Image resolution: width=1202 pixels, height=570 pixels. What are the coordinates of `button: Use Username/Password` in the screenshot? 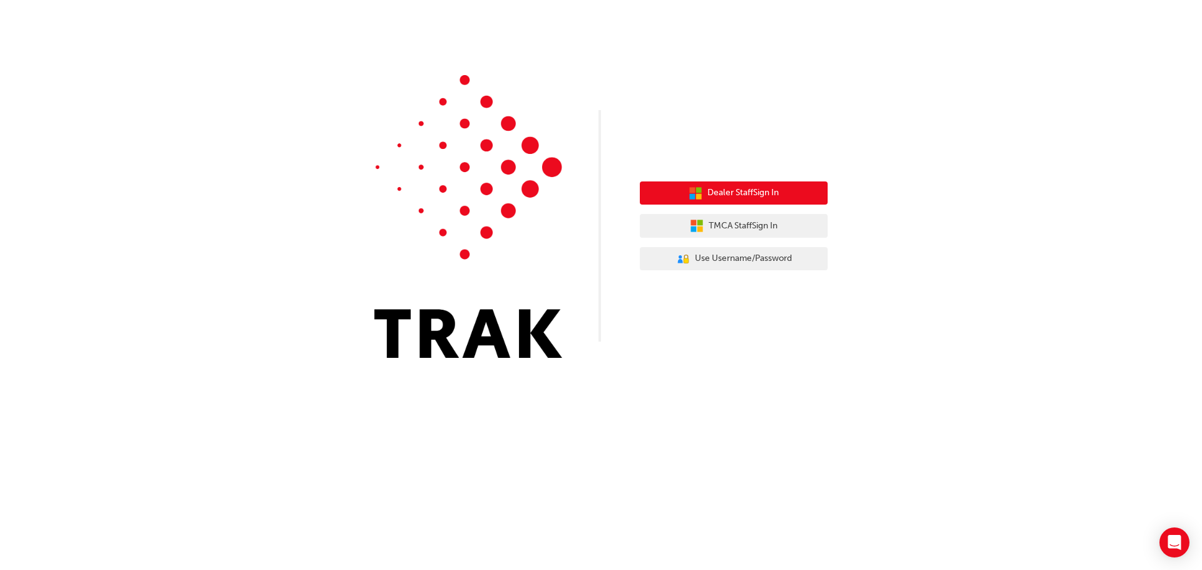 It's located at (734, 259).